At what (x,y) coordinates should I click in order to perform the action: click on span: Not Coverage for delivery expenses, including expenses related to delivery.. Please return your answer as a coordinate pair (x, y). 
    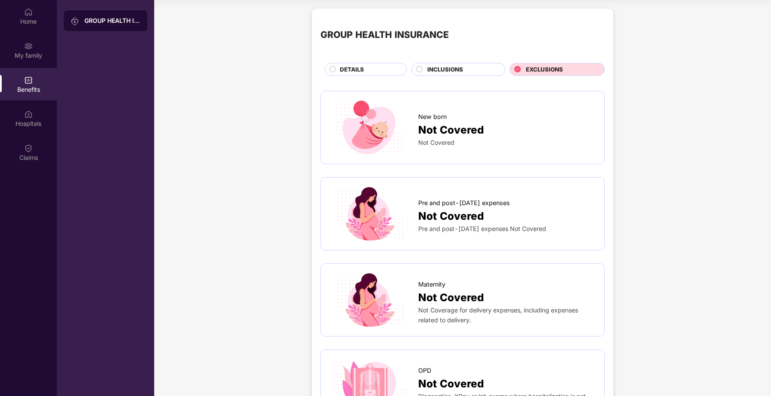
    Looking at the image, I should click on (498, 314).